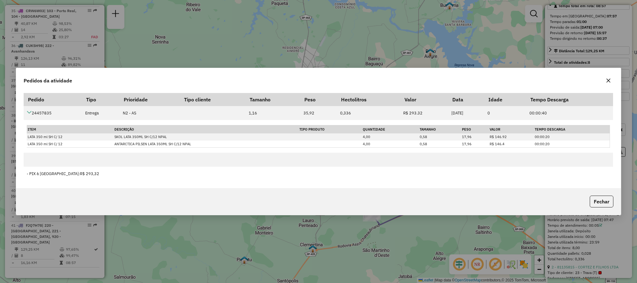 The height and width of the screenshot is (283, 637). Describe the element at coordinates (424, 113) in the screenshot. I see `td: R$ 293.32` at that location.